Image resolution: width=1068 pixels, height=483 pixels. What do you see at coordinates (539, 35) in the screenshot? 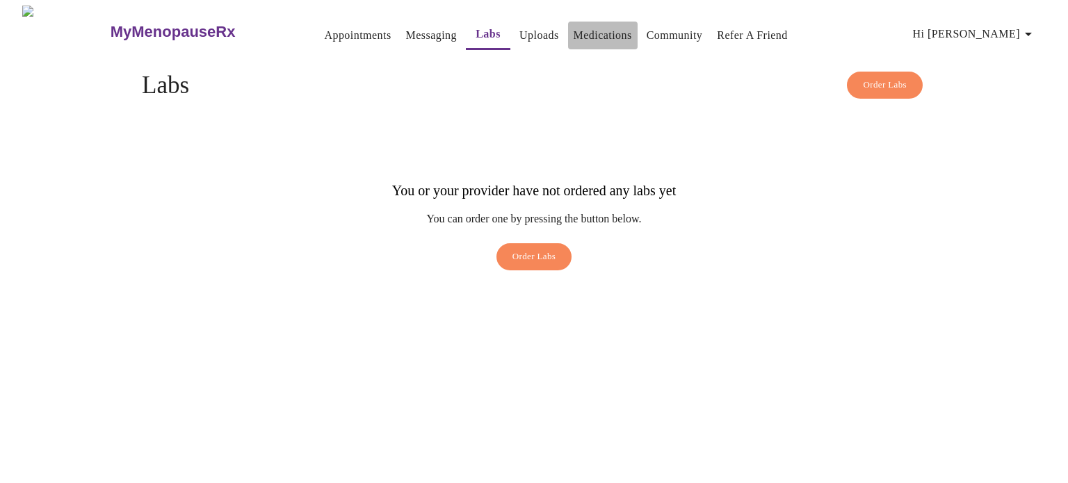
I see `button: Uploads` at bounding box center [539, 35].